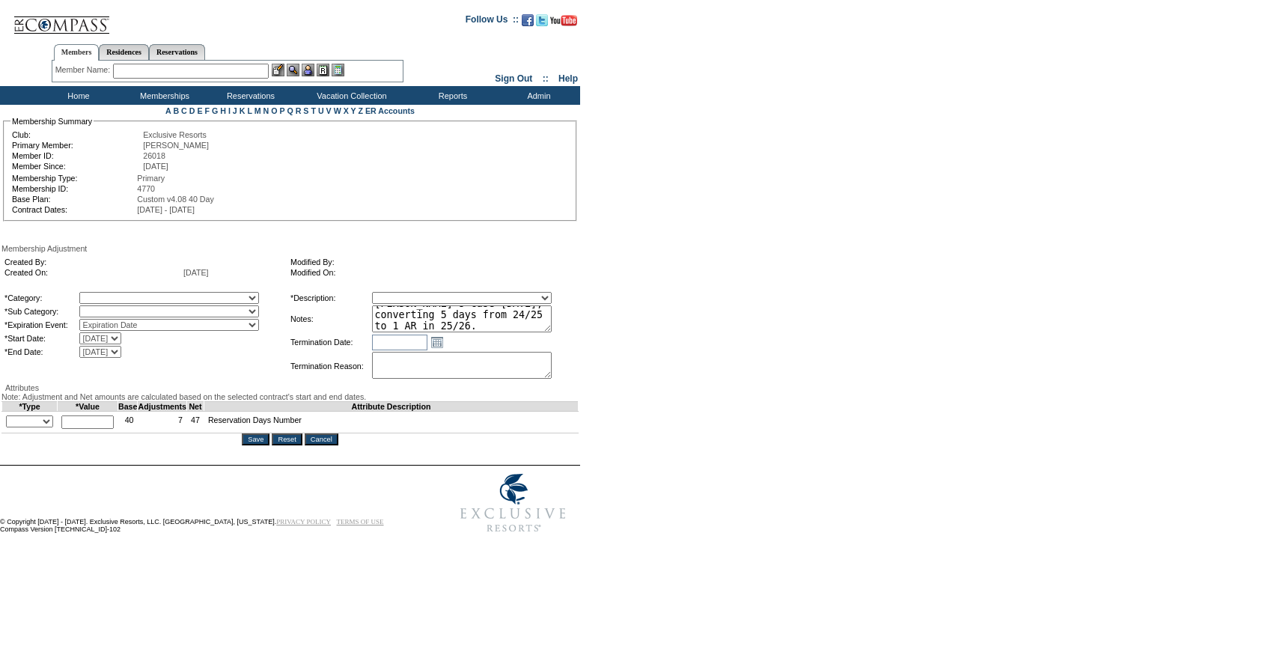 This screenshot has width=1280, height=655. What do you see at coordinates (299, 111) in the screenshot?
I see `a: R` at bounding box center [299, 111].